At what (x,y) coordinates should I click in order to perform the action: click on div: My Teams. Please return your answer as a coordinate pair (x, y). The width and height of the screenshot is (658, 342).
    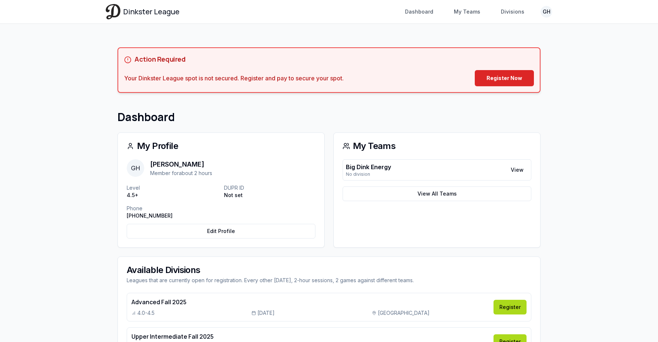
    Looking at the image, I should click on (437, 146).